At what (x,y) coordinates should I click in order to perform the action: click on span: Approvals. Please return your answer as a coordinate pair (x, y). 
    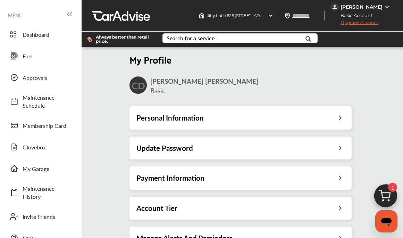
    Looking at the image, I should click on (47, 77).